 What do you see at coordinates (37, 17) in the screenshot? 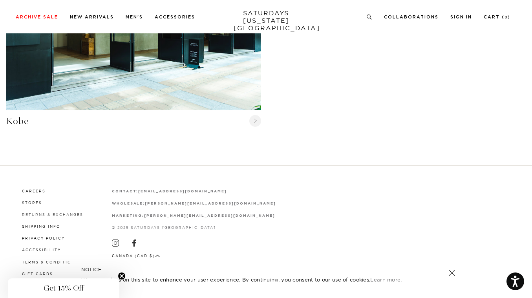
I see `a: Archive Sale` at bounding box center [37, 17].